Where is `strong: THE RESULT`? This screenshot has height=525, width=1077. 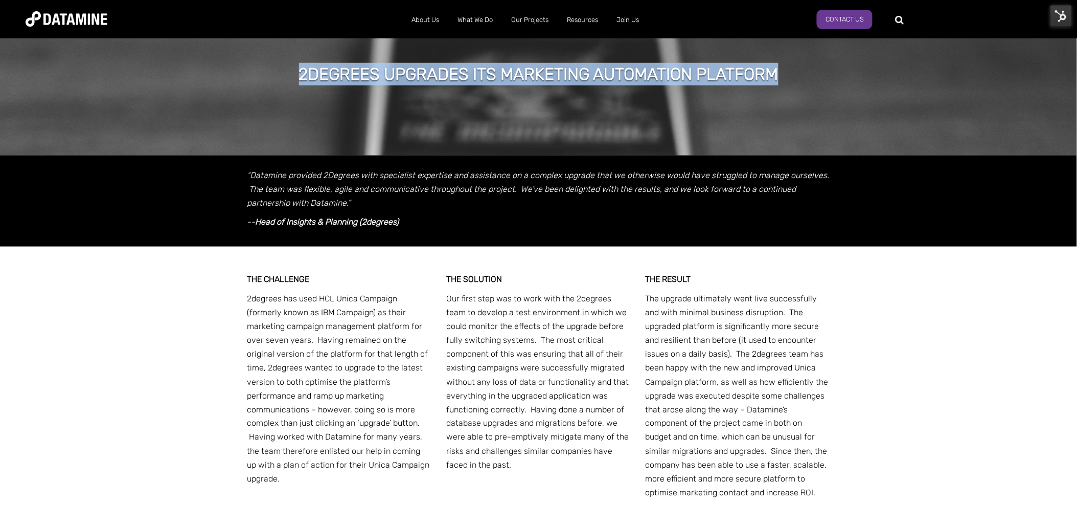
strong: THE RESULT is located at coordinates (668, 279).